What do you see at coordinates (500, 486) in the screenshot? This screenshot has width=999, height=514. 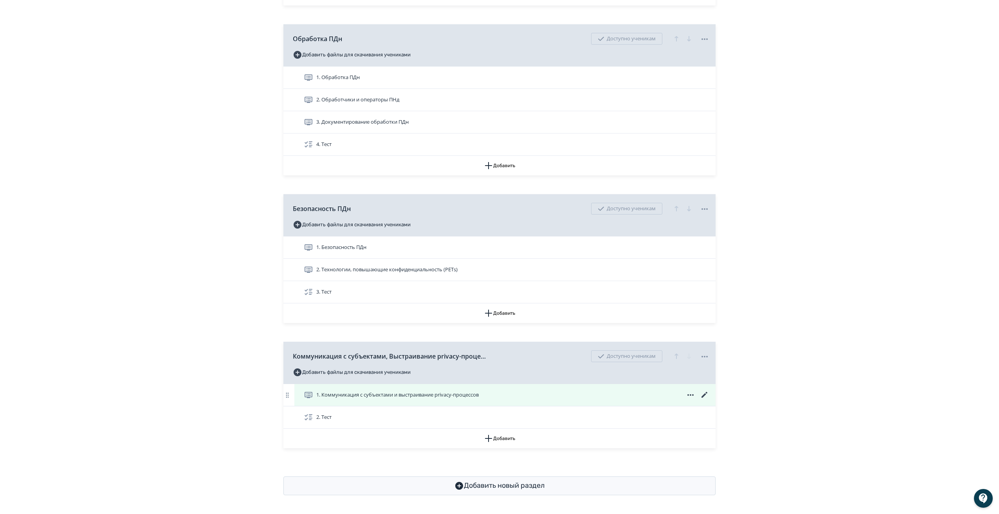 I see `button: Добавить новый раздел` at bounding box center [500, 486].